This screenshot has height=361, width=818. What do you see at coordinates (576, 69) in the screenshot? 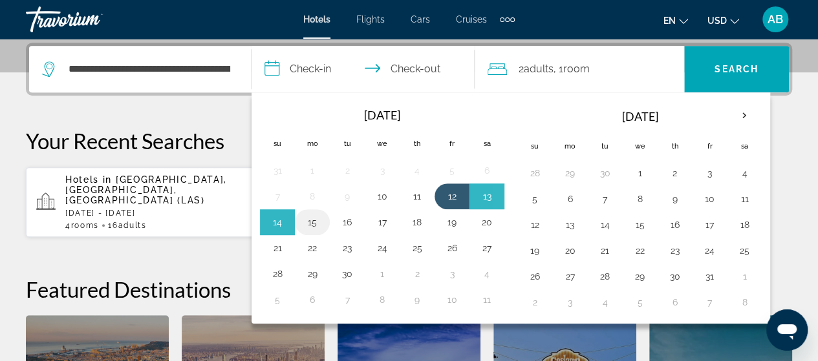
I see `span: Room` at bounding box center [576, 69].